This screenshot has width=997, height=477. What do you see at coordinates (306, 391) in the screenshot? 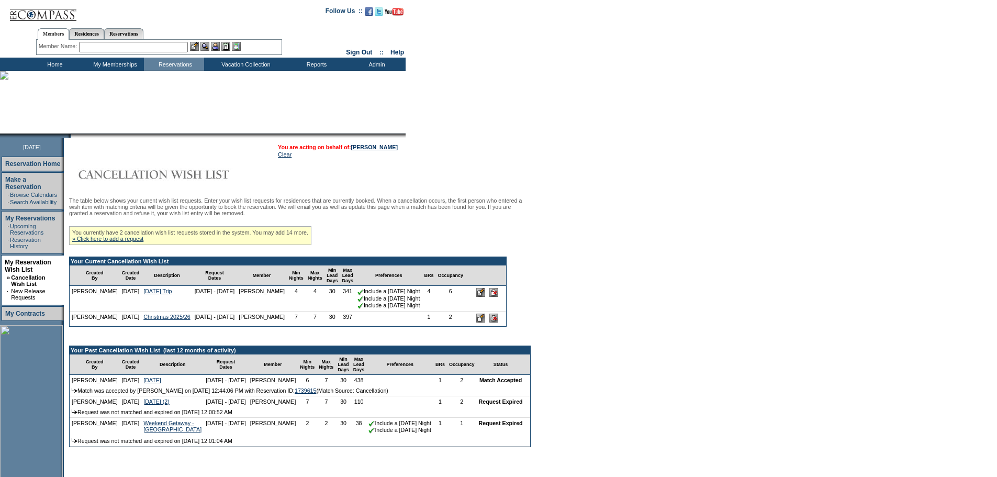
I see `a: 1739615` at bounding box center [306, 391].